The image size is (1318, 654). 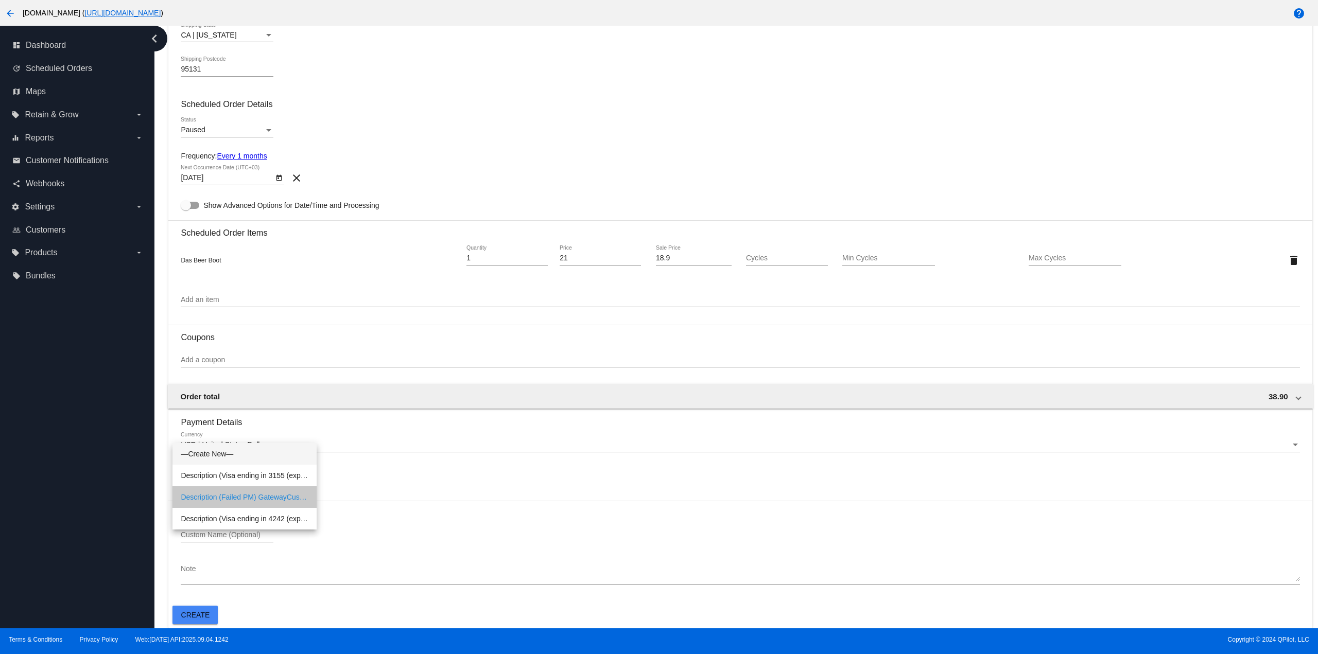 What do you see at coordinates (201, 260) in the screenshot?
I see `span: Das Beer Boot` at bounding box center [201, 260].